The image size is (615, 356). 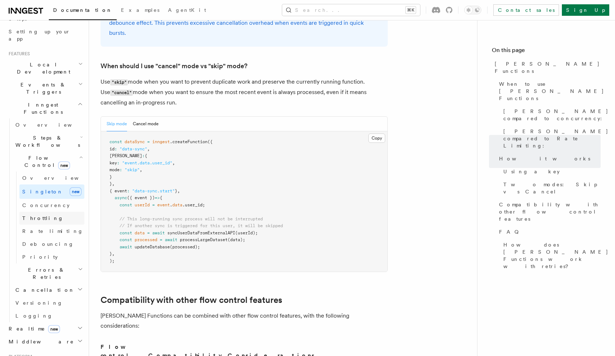 I want to click on span: // If another sync is triggered for this user, it will be skipped, so click(x=201, y=226).